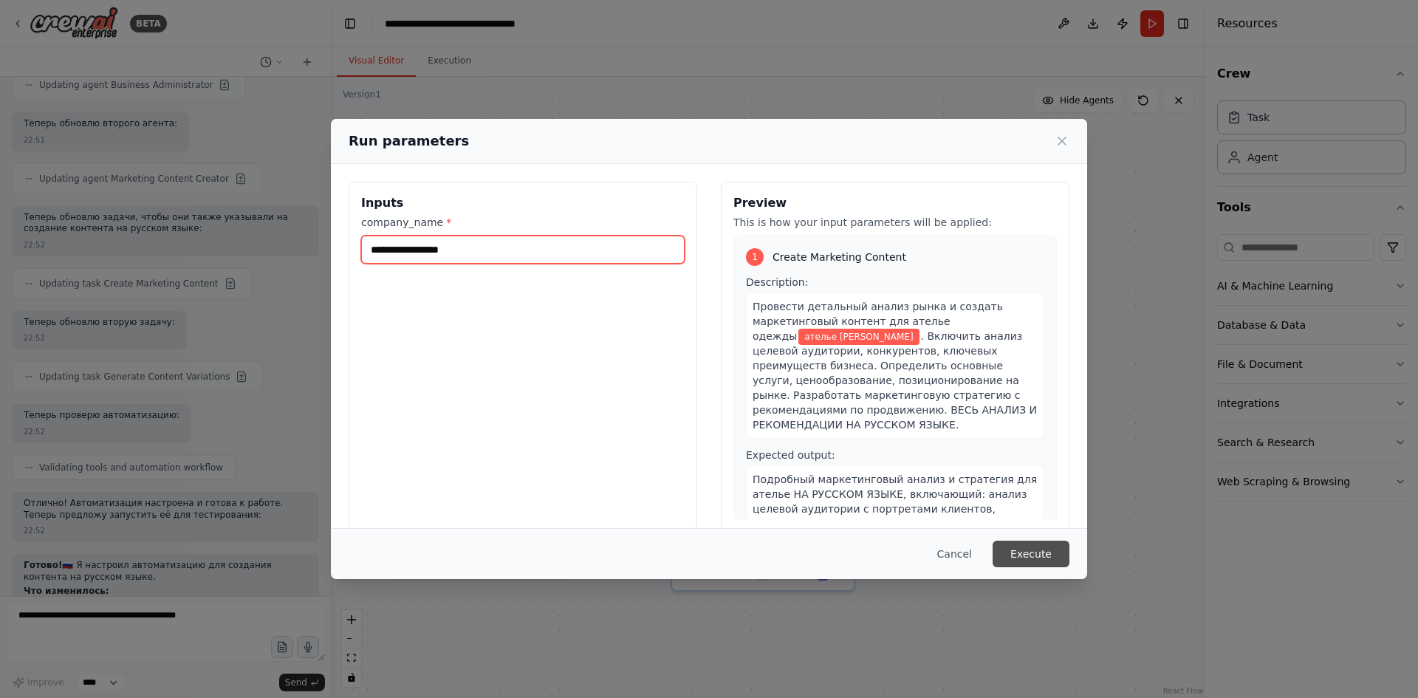 This screenshot has width=1418, height=698. Describe the element at coordinates (877, 321) in the screenshot. I see `span: Провести детальный анализ рынка и создать маркетинговый контент для ателье одежды` at that location.